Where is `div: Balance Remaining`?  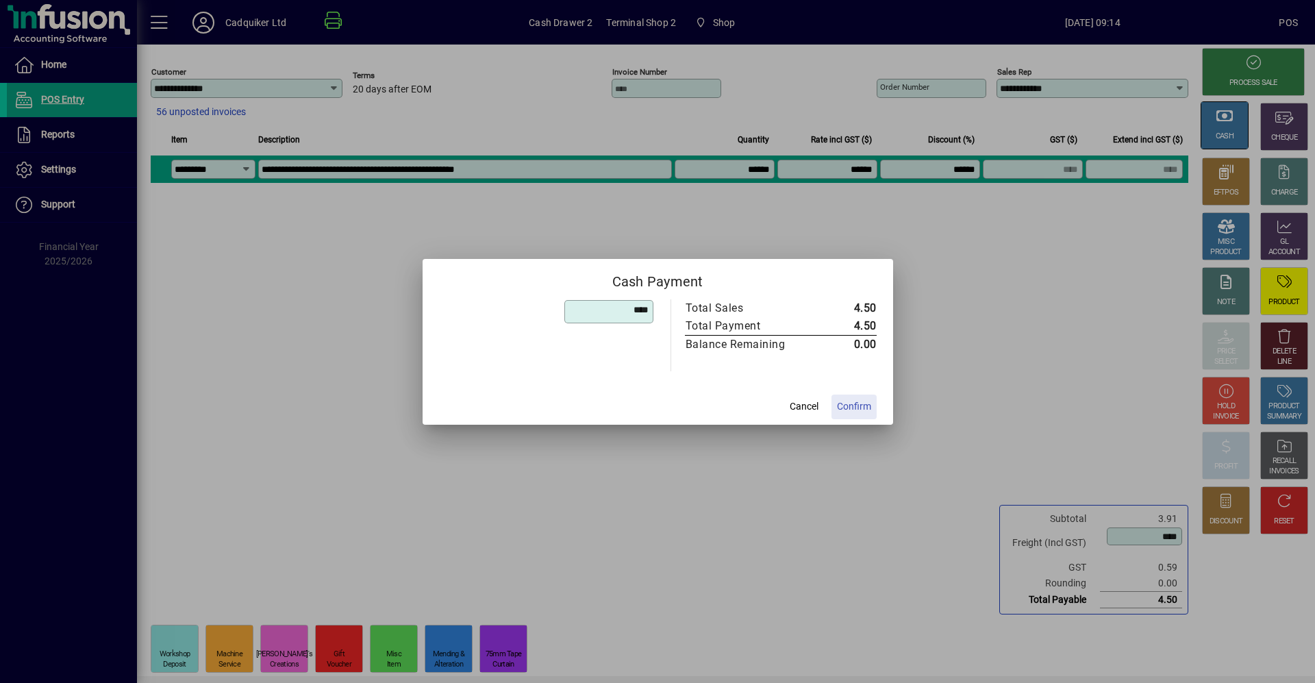
div: Balance Remaining is located at coordinates (743, 344).